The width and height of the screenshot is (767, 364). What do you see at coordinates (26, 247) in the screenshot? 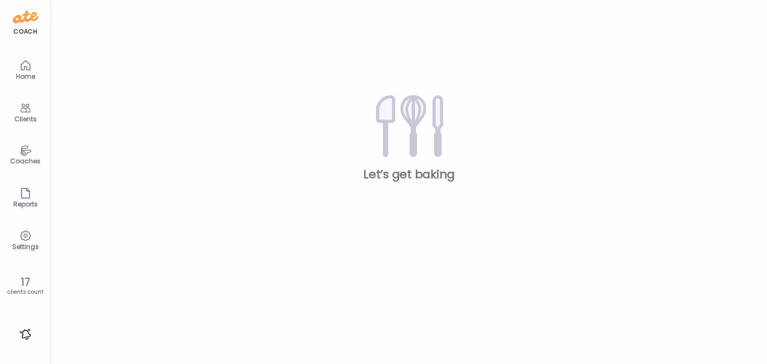
I see `div: Settings` at bounding box center [26, 247].